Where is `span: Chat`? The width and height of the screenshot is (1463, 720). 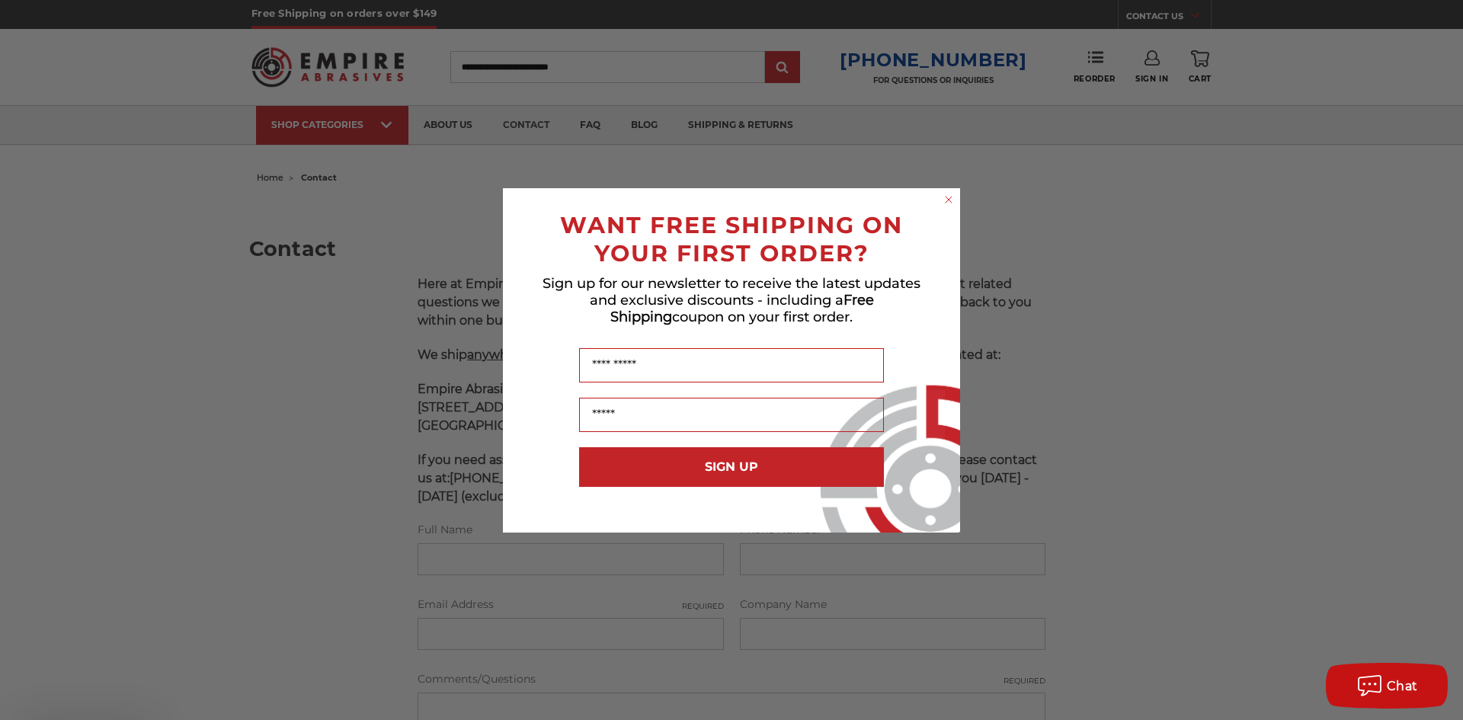 span: Chat is located at coordinates (1402, 686).